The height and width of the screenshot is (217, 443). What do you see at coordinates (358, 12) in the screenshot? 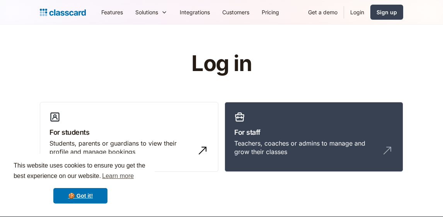
I see `a: Login` at bounding box center [358, 12].